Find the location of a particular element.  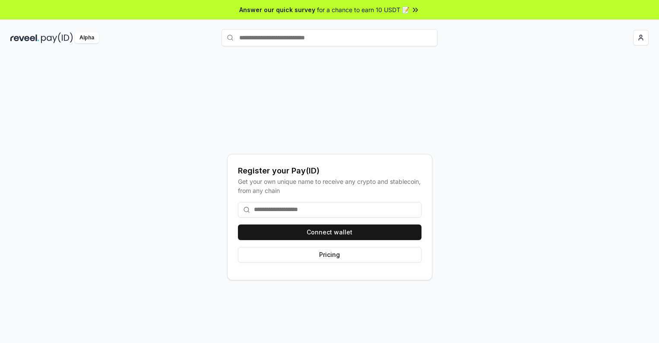

div: Alpha is located at coordinates (87, 38).